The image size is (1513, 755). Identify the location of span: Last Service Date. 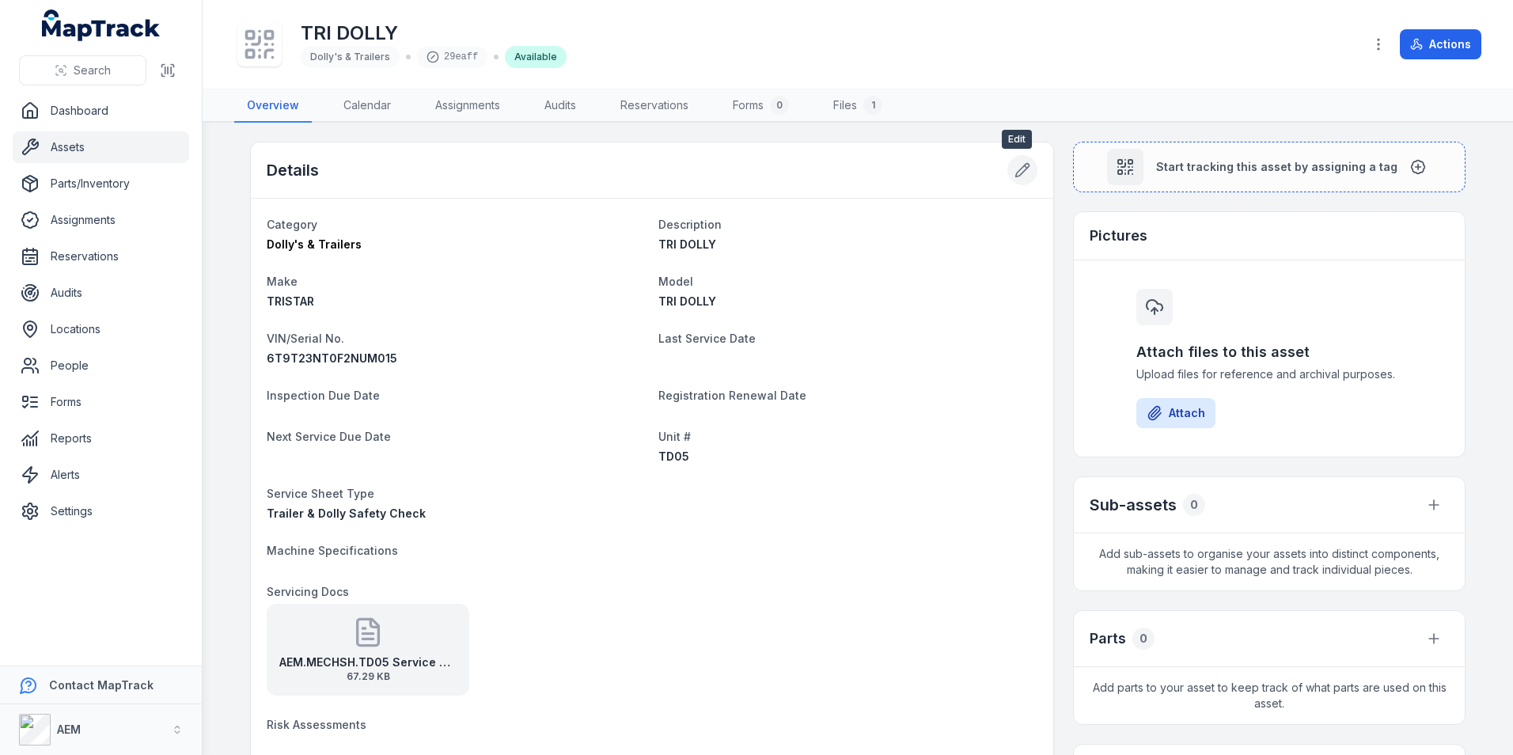
(707, 338).